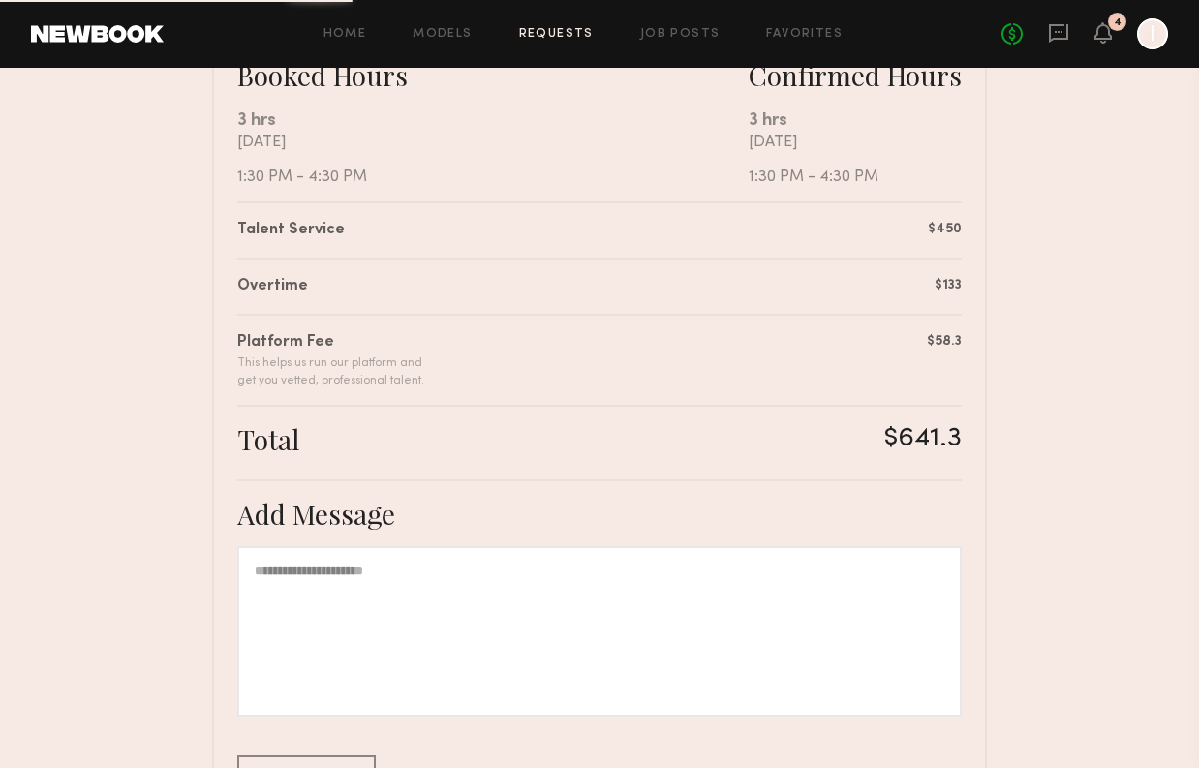  Describe the element at coordinates (291, 231) in the screenshot. I see `div: Talent Service` at that location.